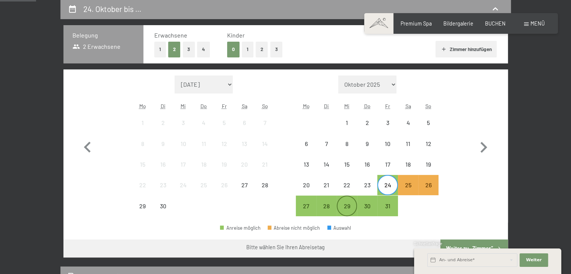 Image resolution: width=571 pixels, height=274 pixels. Describe the element at coordinates (244, 123) in the screenshot. I see `div: Sat Sep 06 2025` at that location.